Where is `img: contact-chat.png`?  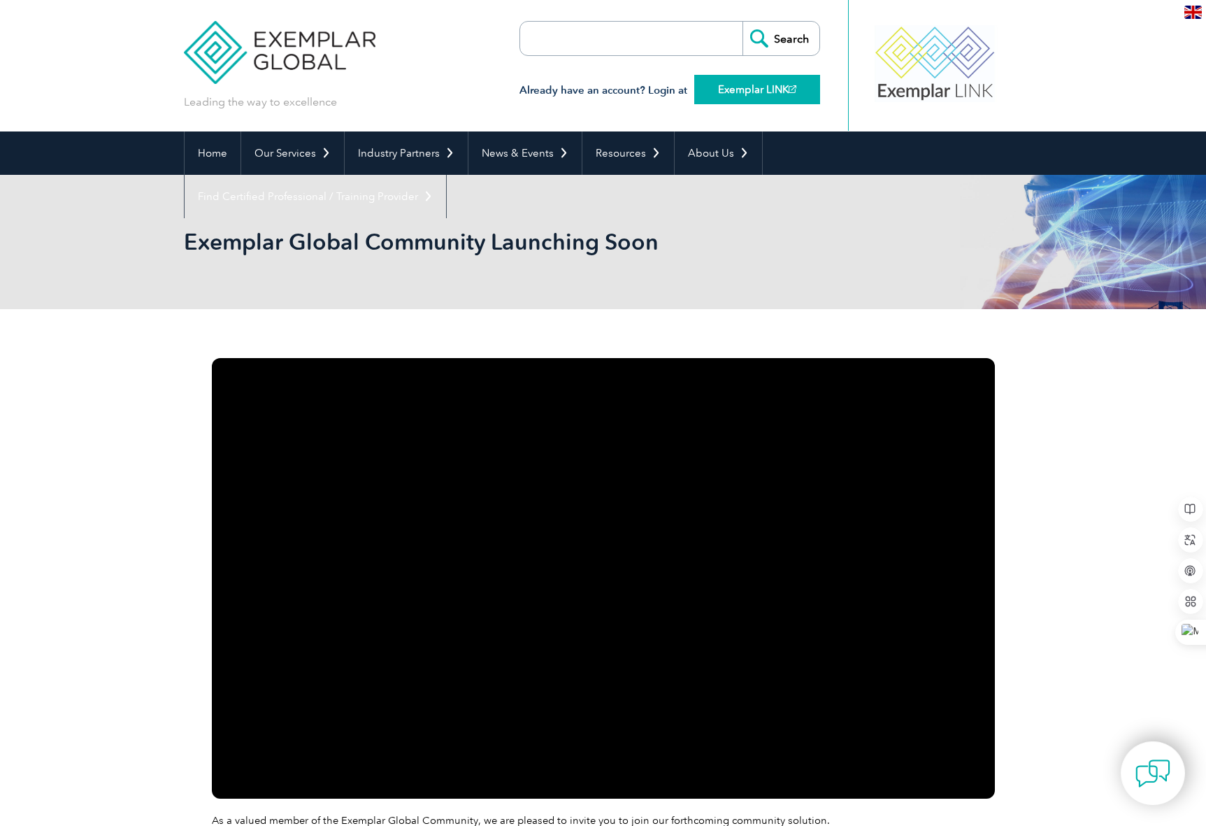
img: contact-chat.png is located at coordinates (1153, 774).